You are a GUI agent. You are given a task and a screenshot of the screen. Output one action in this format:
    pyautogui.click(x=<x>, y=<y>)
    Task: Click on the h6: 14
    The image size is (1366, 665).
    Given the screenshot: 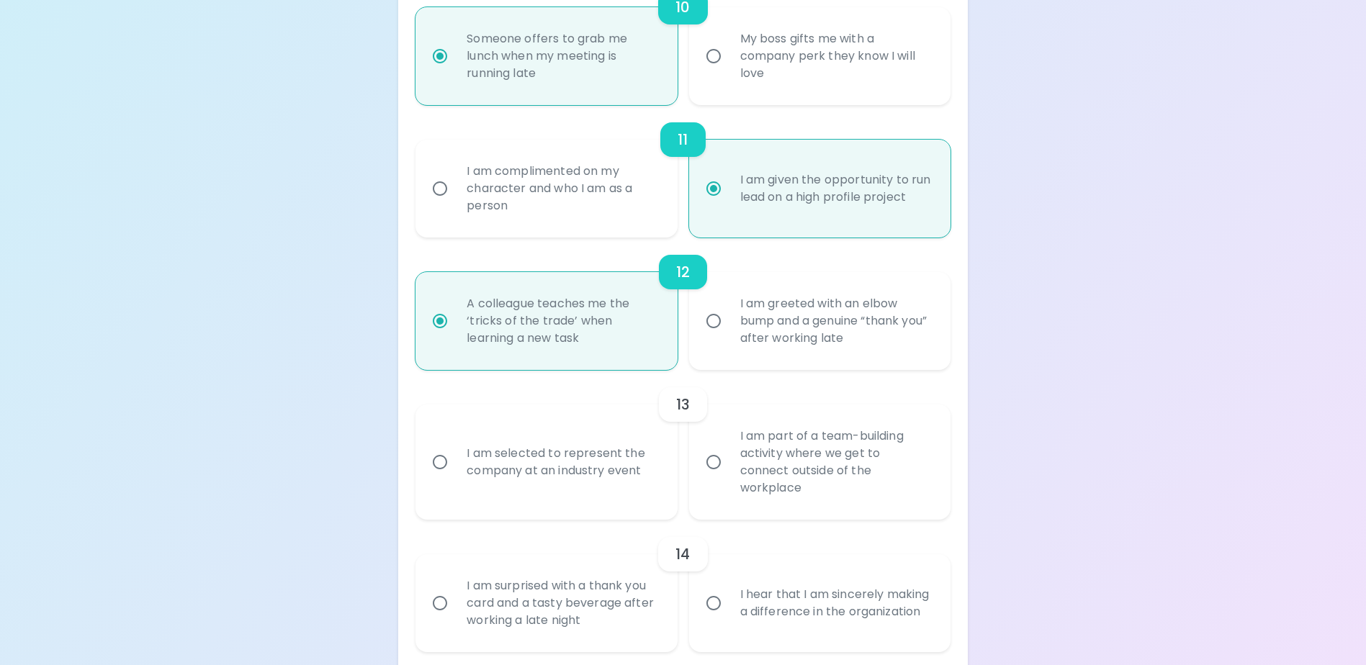 What is the action you would take?
    pyautogui.click(x=683, y=554)
    